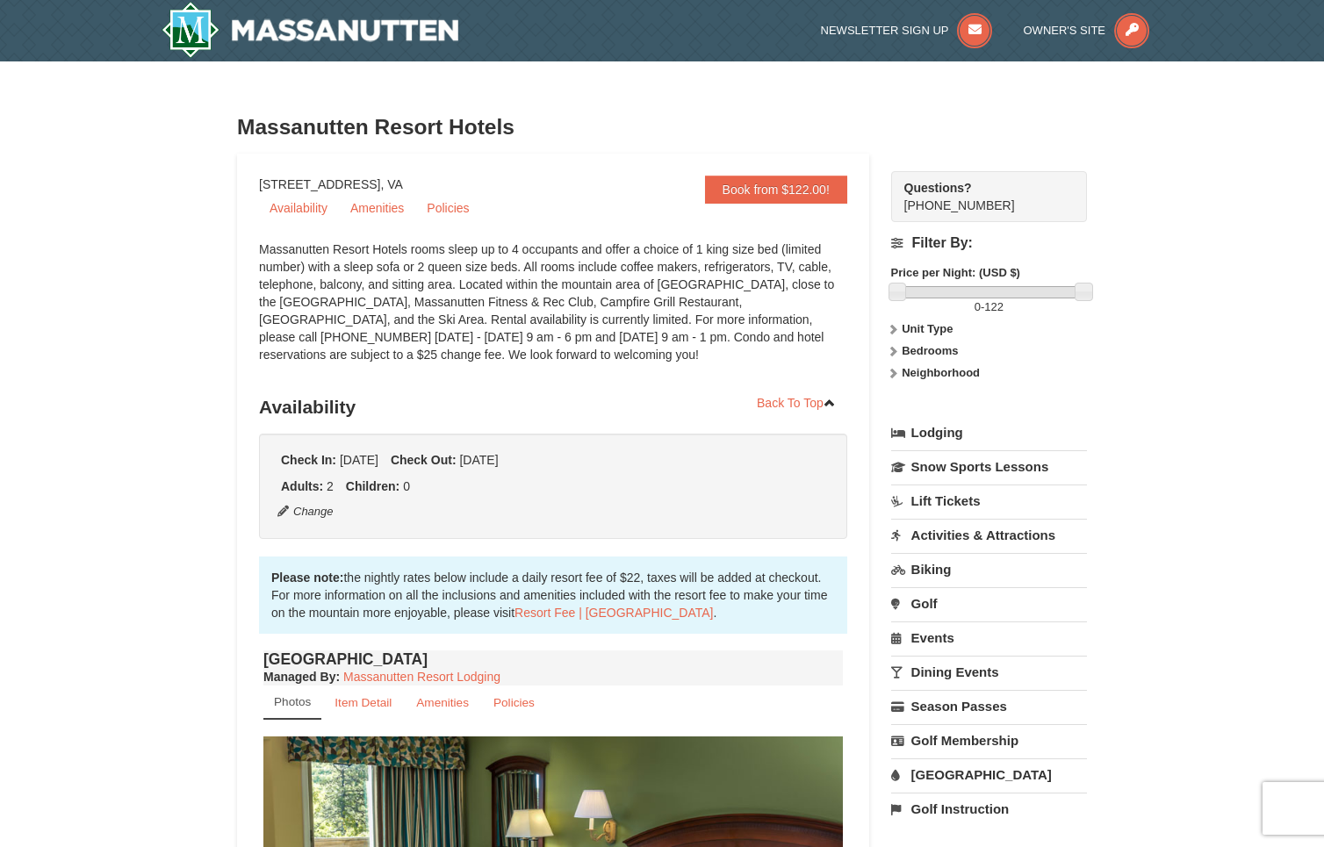 This screenshot has width=1324, height=847. Describe the element at coordinates (941, 372) in the screenshot. I see `strong: Neighborhood` at that location.